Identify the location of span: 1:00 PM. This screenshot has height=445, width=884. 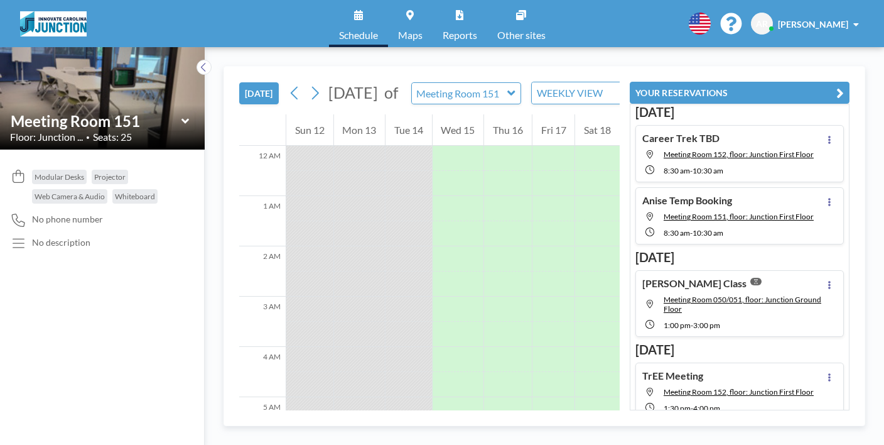
(677, 325).